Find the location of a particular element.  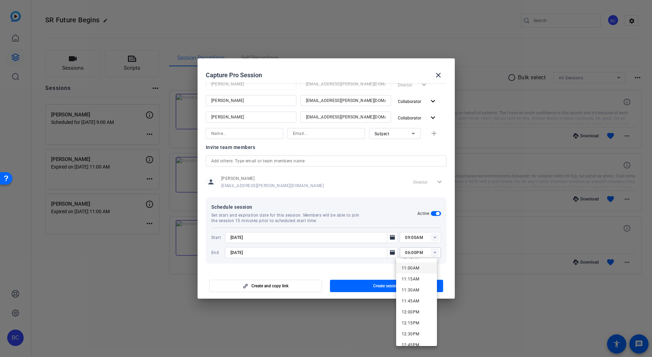

span: 11:15AM is located at coordinates (411, 279).